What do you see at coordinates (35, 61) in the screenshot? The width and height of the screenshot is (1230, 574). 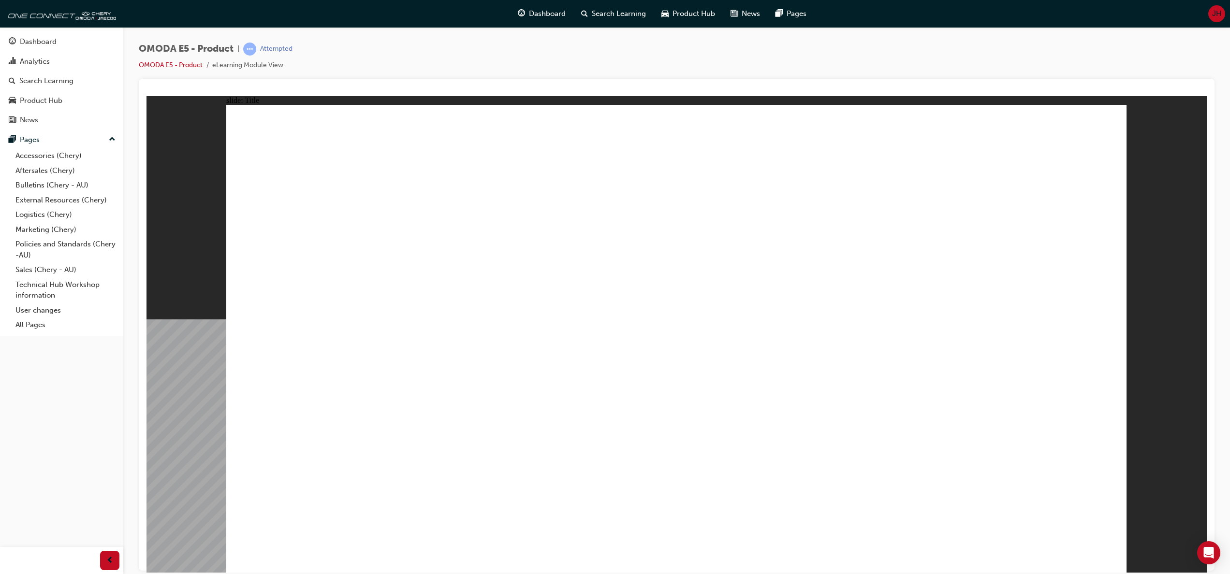 I see `div: Analytics` at bounding box center [35, 61].